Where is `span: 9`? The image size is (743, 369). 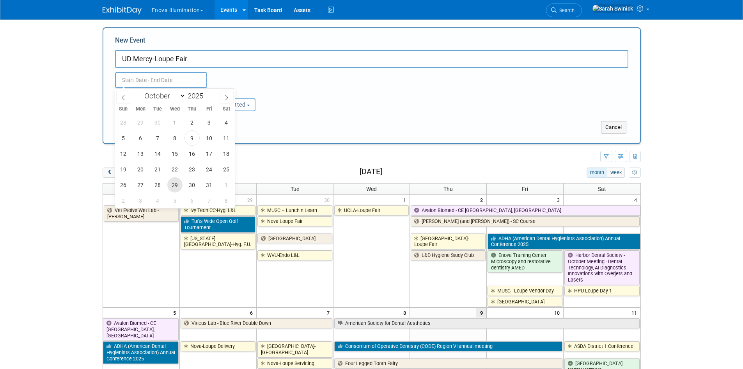 span: 9 is located at coordinates (481, 312).